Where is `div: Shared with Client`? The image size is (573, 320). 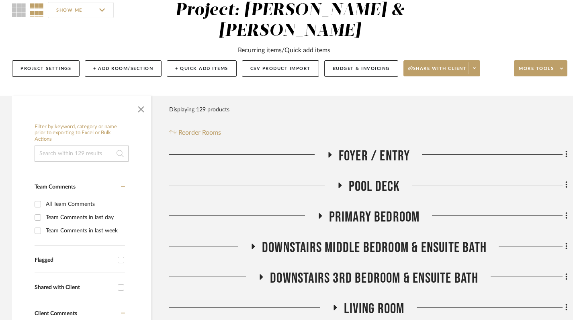 div: Shared with Client is located at coordinates (74, 287).